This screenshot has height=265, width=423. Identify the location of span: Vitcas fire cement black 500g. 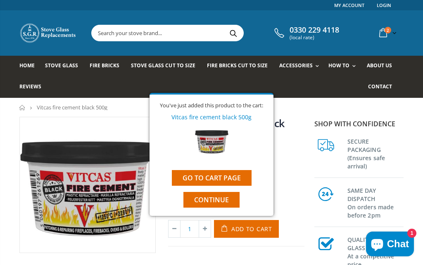
(72, 107).